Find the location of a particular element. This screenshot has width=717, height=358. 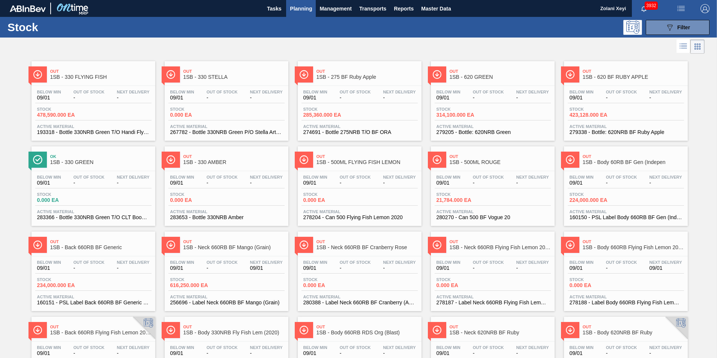

span: 160150 - PSL Label Body 660RB BF Gen (Indepen is located at coordinates (626, 217).